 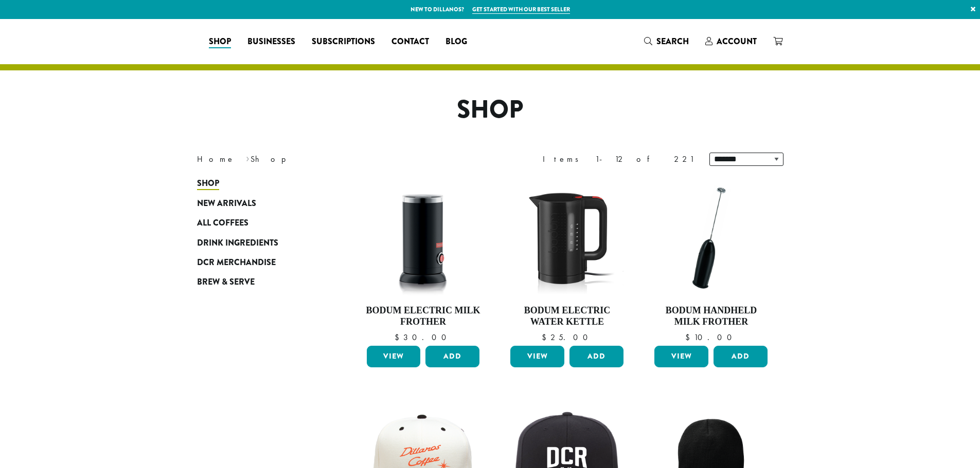 What do you see at coordinates (711, 238) in the screenshot?
I see `img: DP3927.01-002.png` at bounding box center [711, 238].